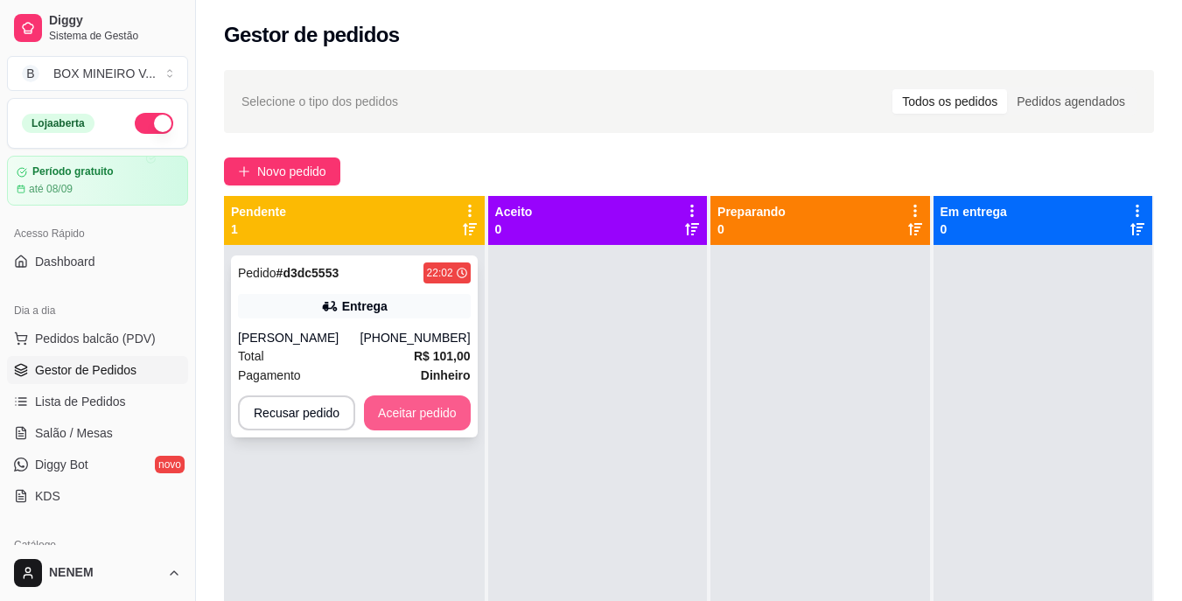 Image resolution: width=1182 pixels, height=601 pixels. What do you see at coordinates (97, 28) in the screenshot?
I see `a: DiggySistema de Gestão` at bounding box center [97, 28].